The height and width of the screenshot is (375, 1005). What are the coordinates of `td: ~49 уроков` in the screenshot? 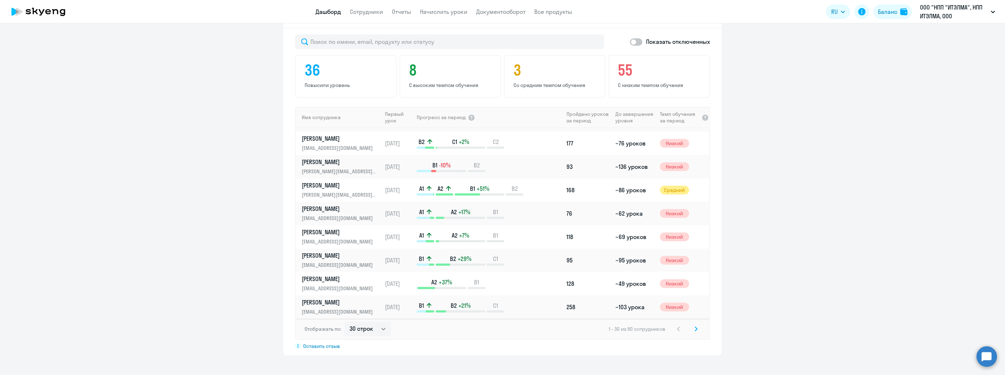 It's located at (634, 283).